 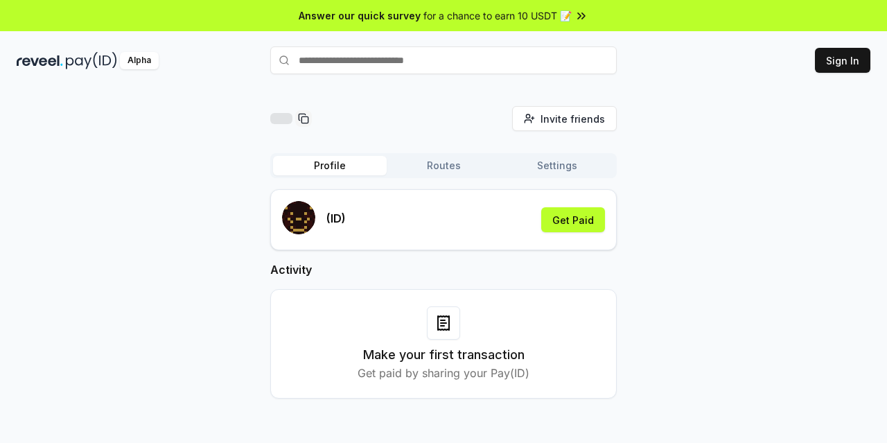 I want to click on img: reveel_dark, so click(x=39, y=60).